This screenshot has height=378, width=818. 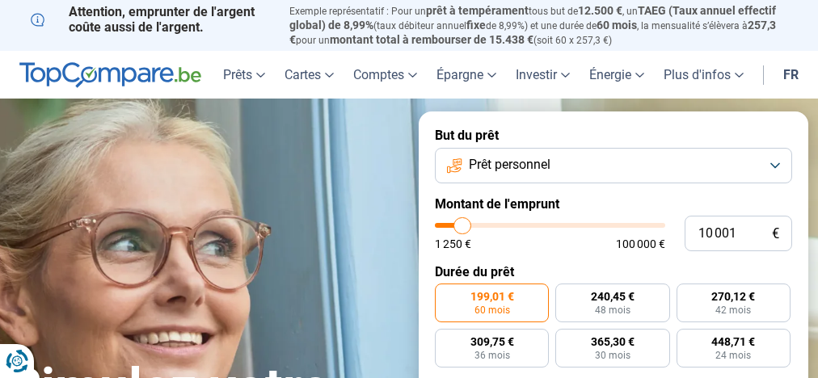 What do you see at coordinates (476, 25) in the screenshot?
I see `span: fixe` at bounding box center [476, 25].